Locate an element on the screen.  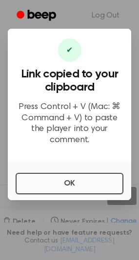
h3: Link copied to your clipboard is located at coordinates (69, 81).